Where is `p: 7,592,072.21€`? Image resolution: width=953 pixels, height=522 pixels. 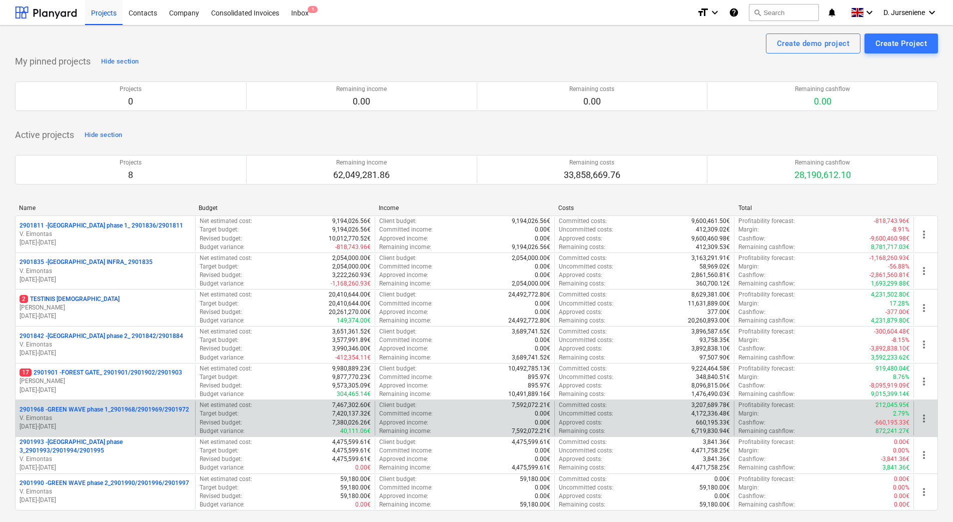
p: 7,592,072.21€ is located at coordinates (531, 431).